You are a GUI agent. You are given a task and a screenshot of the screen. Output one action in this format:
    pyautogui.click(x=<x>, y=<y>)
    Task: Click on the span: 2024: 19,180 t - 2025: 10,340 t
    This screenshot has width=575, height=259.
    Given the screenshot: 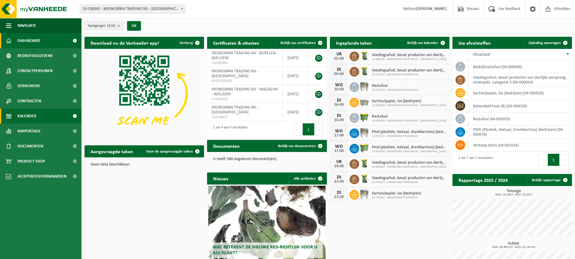 What is the action you would take?
    pyautogui.click(x=514, y=195)
    